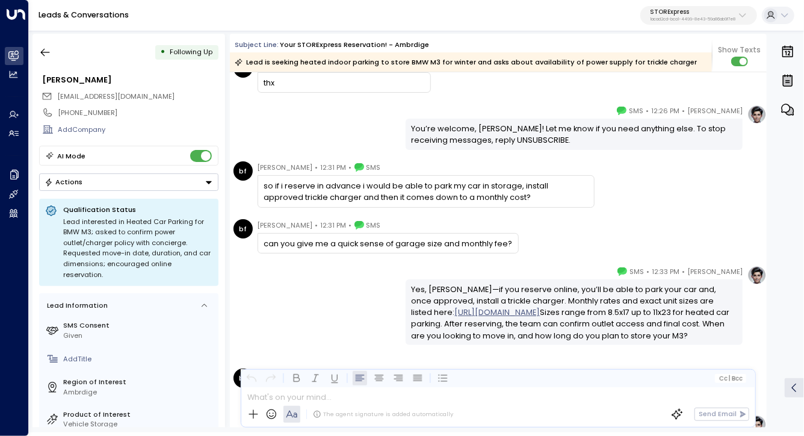 This screenshot has width=804, height=436. I want to click on div: Given, so click(138, 335).